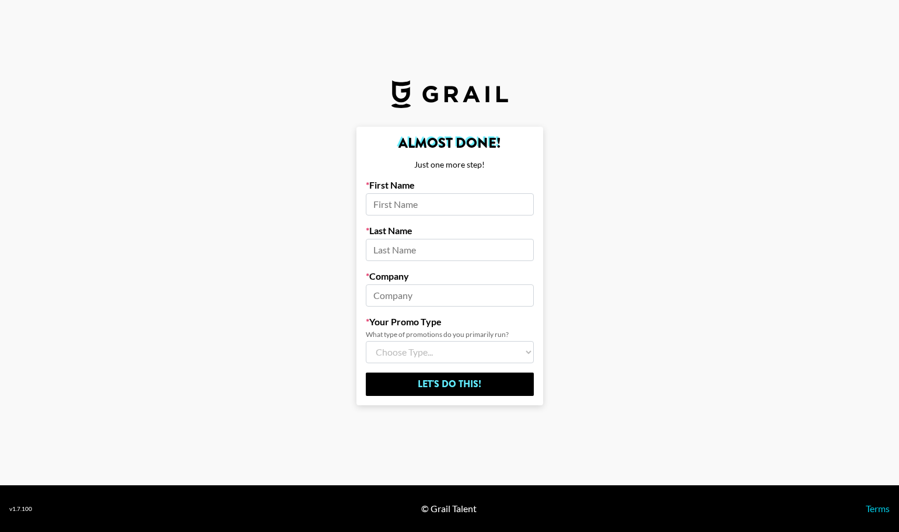 This screenshot has width=899, height=532. I want to click on label: Company, so click(450, 276).